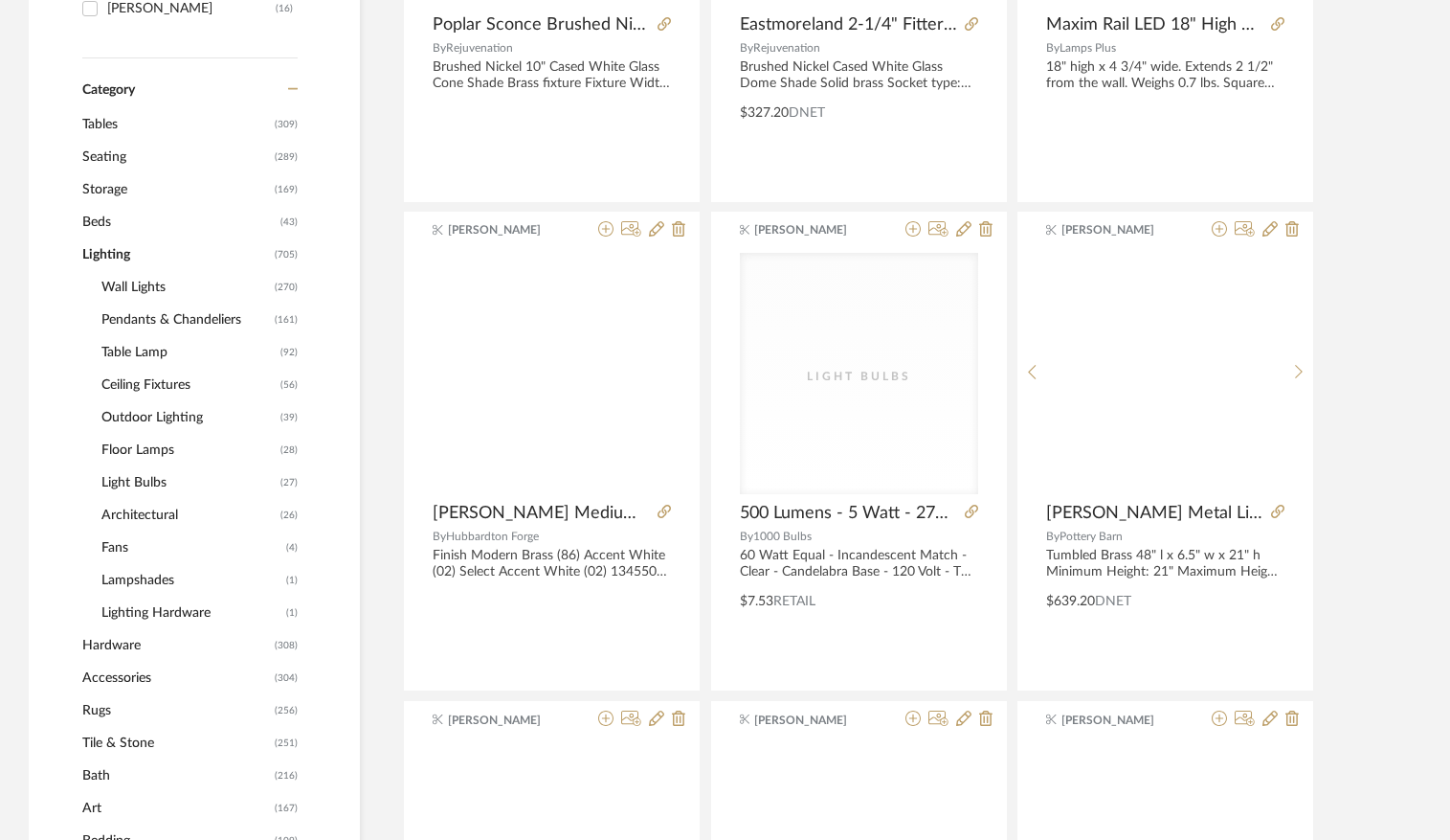  What do you see at coordinates (176, 125) in the screenshot?
I see `span: Tables` at bounding box center [176, 125].